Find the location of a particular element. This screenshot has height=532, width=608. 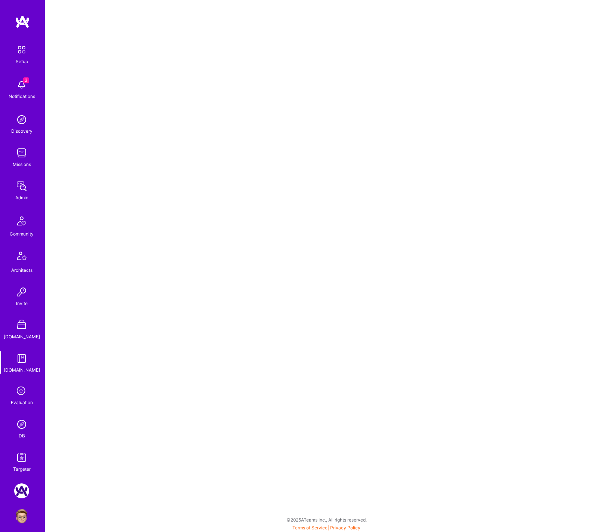

div: Invite is located at coordinates (22, 303).